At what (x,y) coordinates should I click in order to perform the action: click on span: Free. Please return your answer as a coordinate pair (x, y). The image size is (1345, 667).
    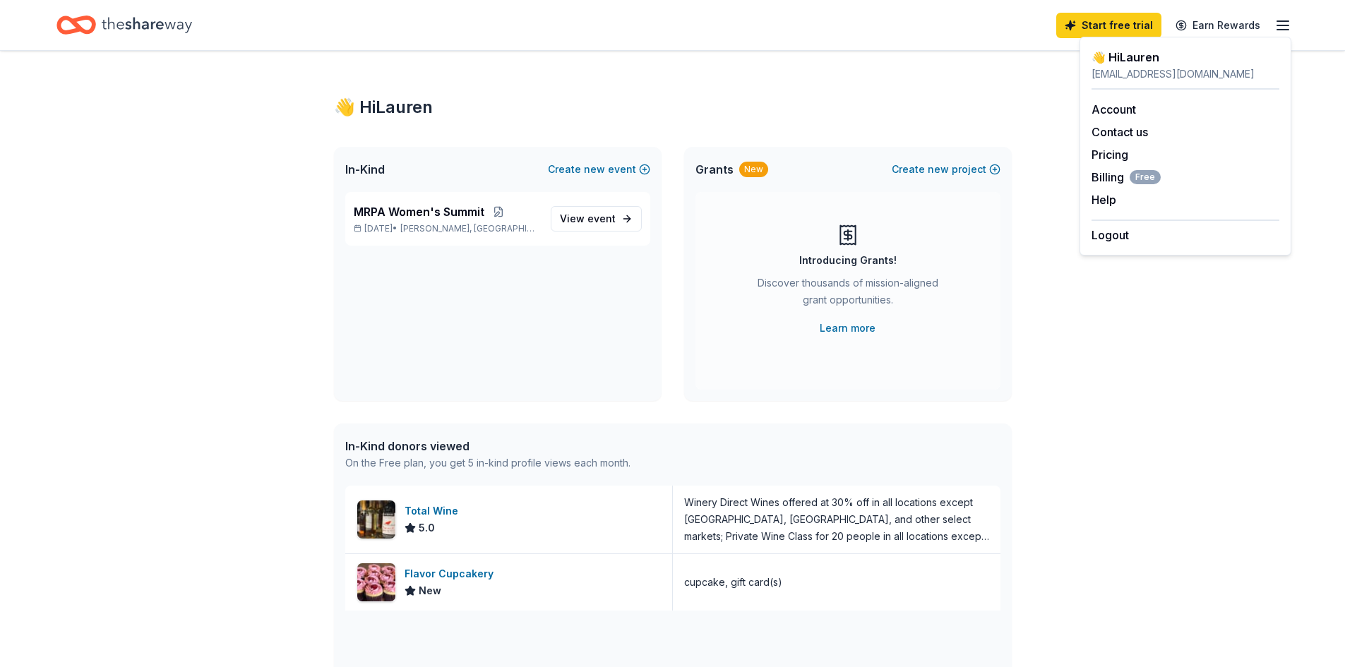
    Looking at the image, I should click on (1145, 177).